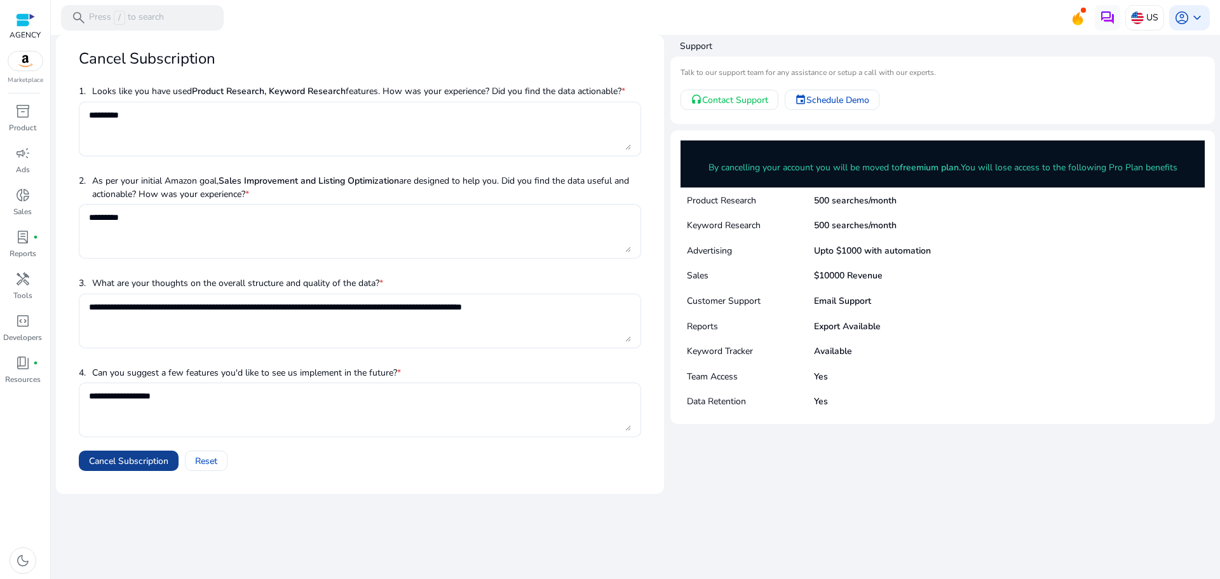  What do you see at coordinates (872, 250) in the screenshot?
I see `p: Upto $1000 with automation` at bounding box center [872, 250].